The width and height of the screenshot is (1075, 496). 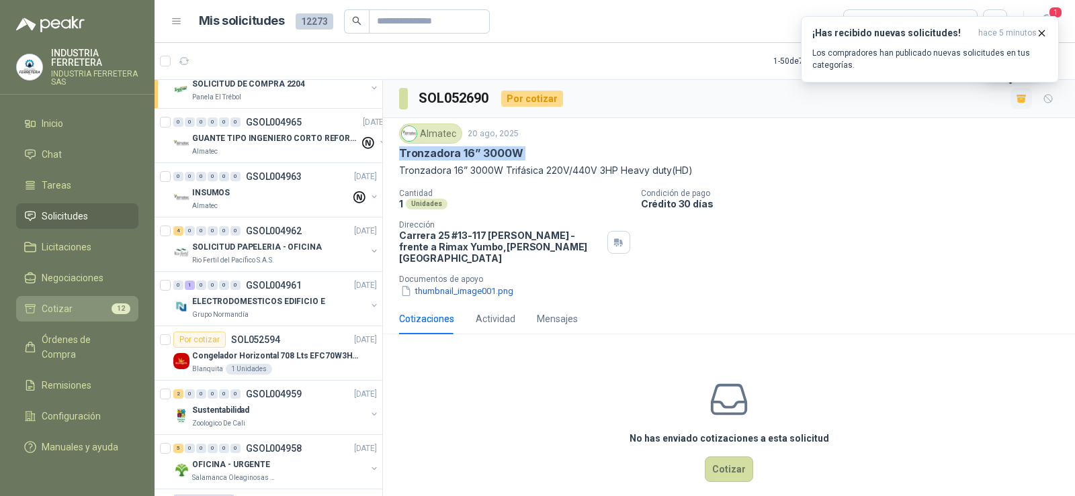 I want to click on span: 12, so click(x=121, y=309).